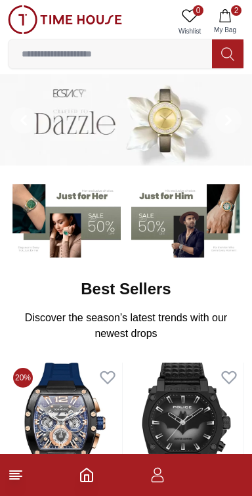  I want to click on a: 0Wishlist, so click(190, 22).